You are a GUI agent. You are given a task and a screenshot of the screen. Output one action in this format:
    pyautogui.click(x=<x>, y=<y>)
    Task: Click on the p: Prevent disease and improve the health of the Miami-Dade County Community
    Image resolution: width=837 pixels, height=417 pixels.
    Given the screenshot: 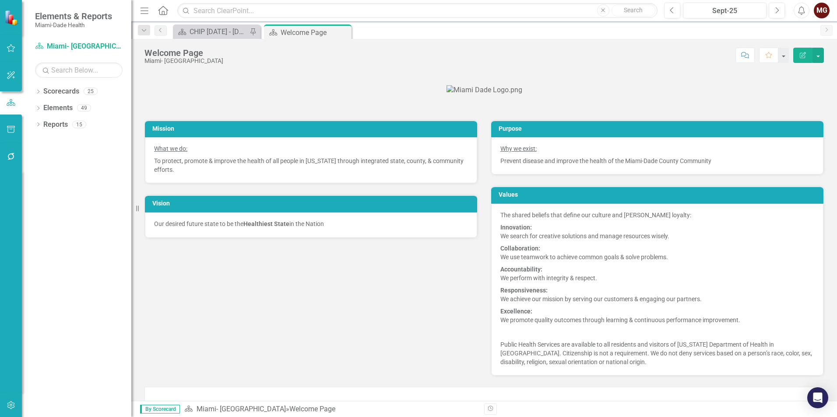 What is the action you would take?
    pyautogui.click(x=657, y=160)
    